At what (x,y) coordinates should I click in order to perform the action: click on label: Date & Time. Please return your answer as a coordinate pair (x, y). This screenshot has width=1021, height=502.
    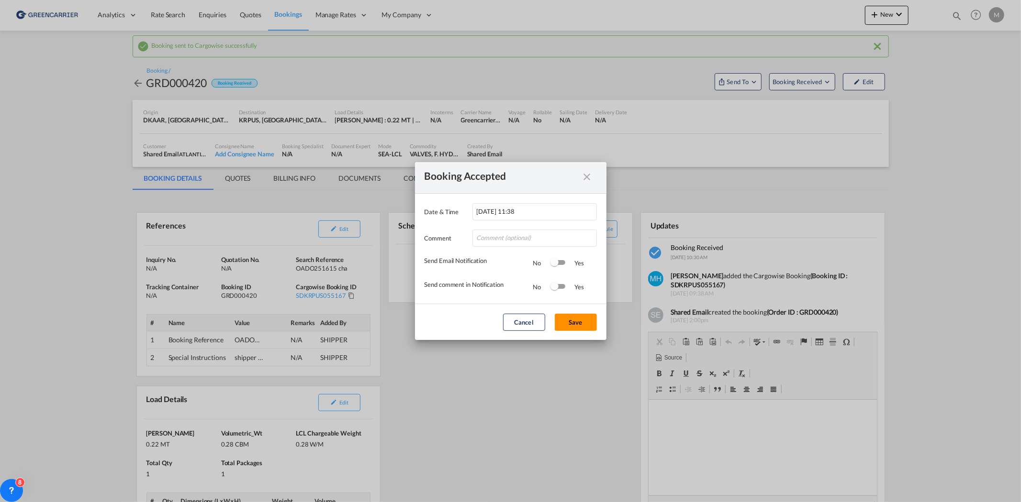
    Looking at the image, I should click on (446, 212).